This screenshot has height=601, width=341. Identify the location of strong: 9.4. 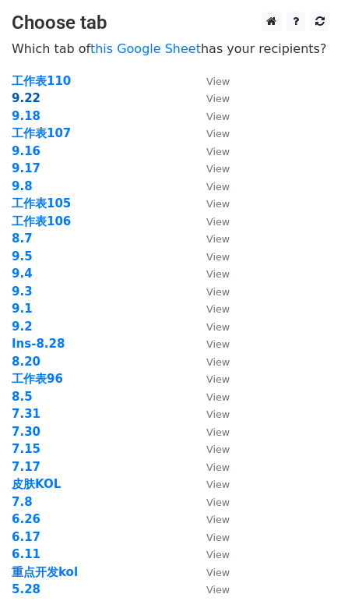
(22, 273).